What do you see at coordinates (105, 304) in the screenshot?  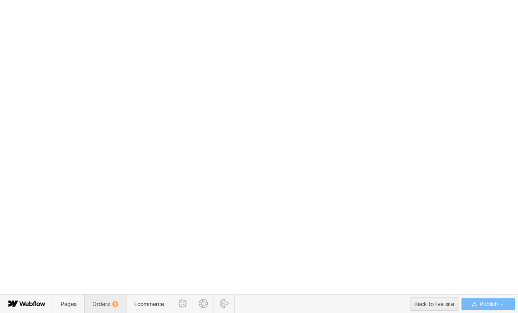 I see `span: Orders` at bounding box center [105, 304].